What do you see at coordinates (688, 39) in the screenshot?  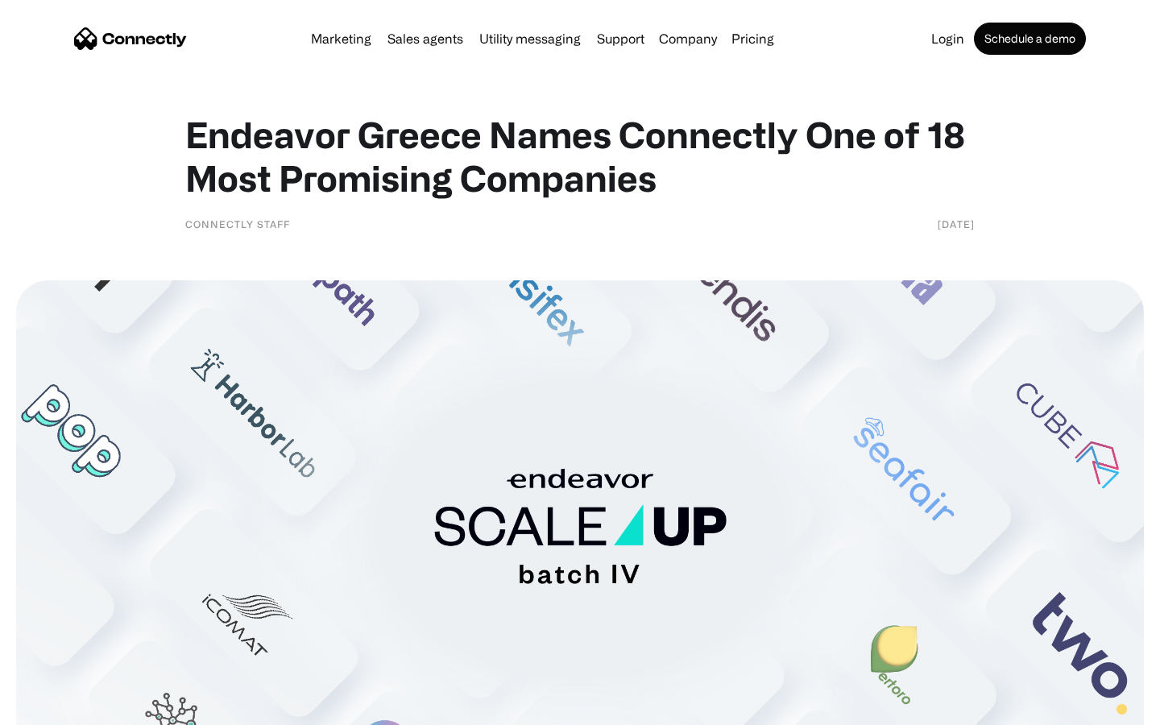 I see `div: Company` at bounding box center [688, 39].